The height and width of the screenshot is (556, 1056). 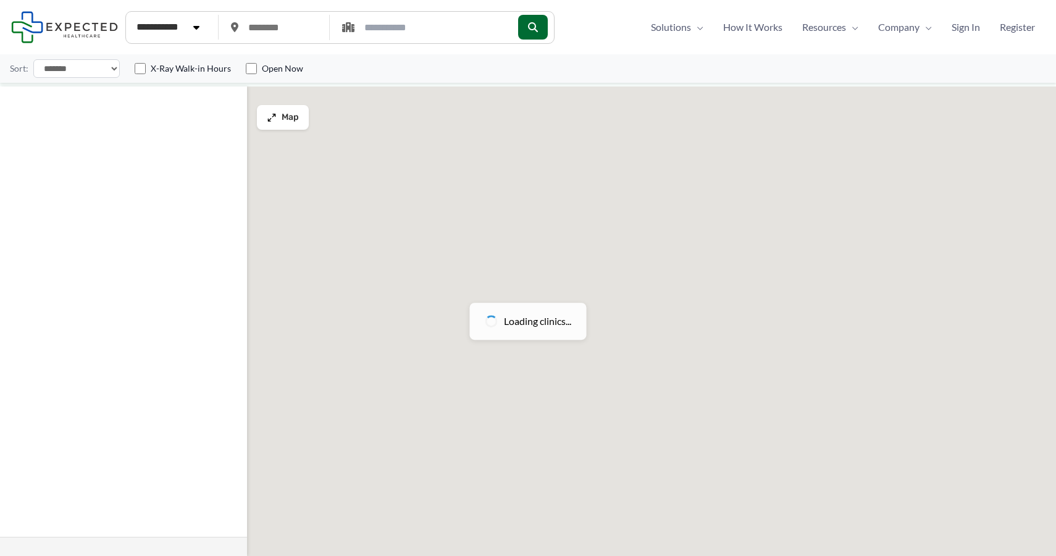 I want to click on label: Open Now, so click(x=282, y=69).